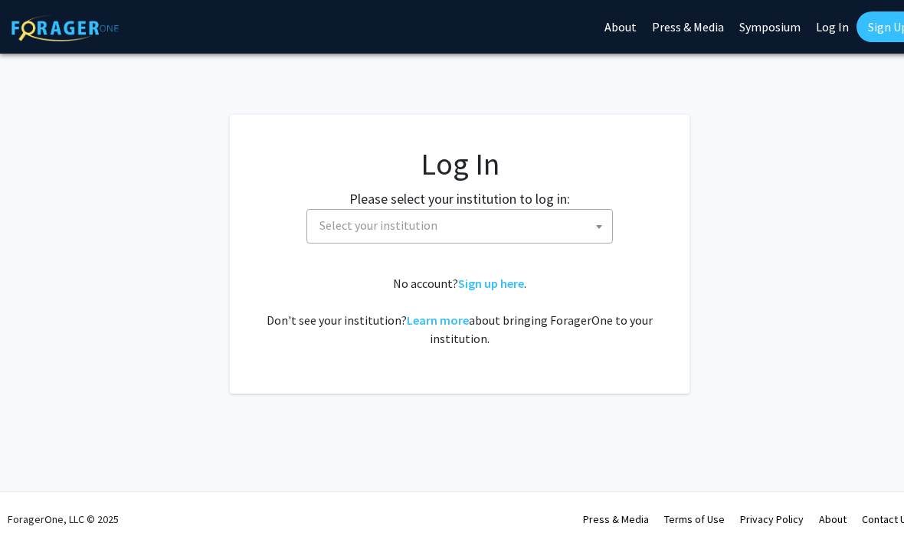 Image resolution: width=904 pixels, height=546 pixels. What do you see at coordinates (694, 520) in the screenshot?
I see `a: Terms of Use` at bounding box center [694, 520].